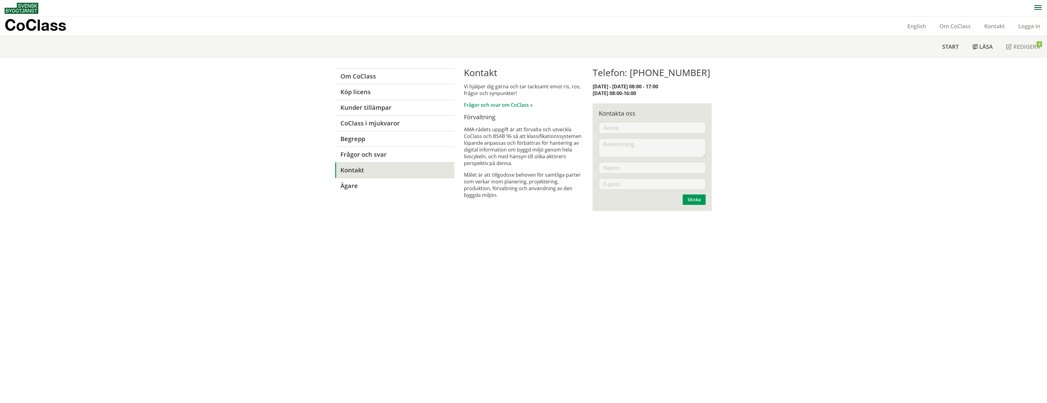 The width and height of the screenshot is (1047, 403). What do you see at coordinates (982, 47) in the screenshot?
I see `a: Läsa` at bounding box center [982, 47].